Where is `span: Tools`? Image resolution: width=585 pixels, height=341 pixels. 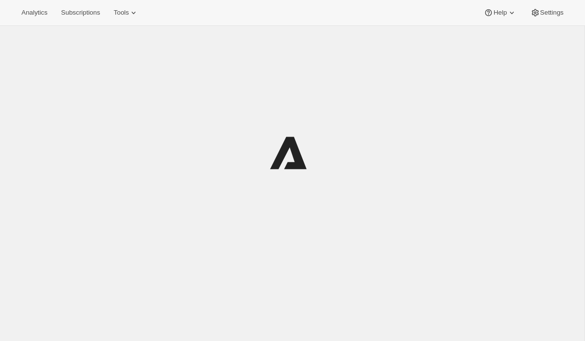 span: Tools is located at coordinates (121, 13).